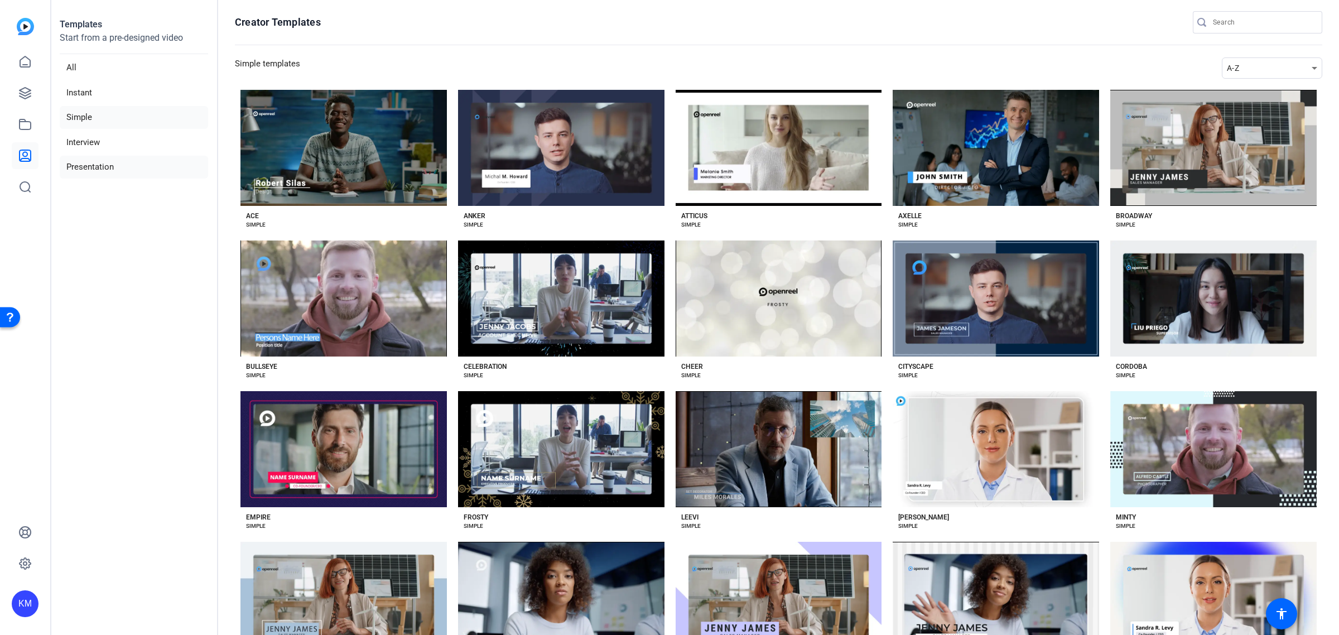 The image size is (1339, 635). What do you see at coordinates (134, 93) in the screenshot?
I see `li: Instant` at bounding box center [134, 93].